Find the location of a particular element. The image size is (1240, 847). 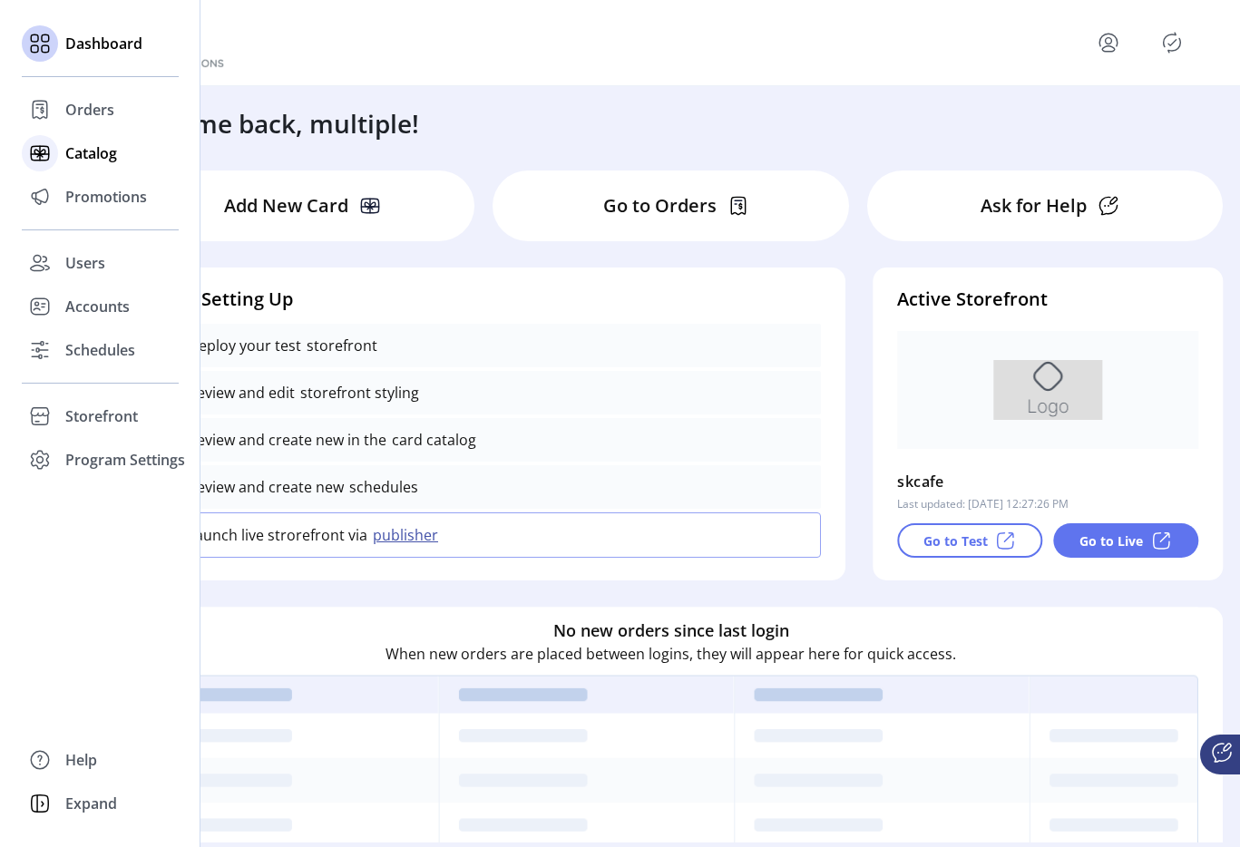

span: Storefront is located at coordinates (102, 416).